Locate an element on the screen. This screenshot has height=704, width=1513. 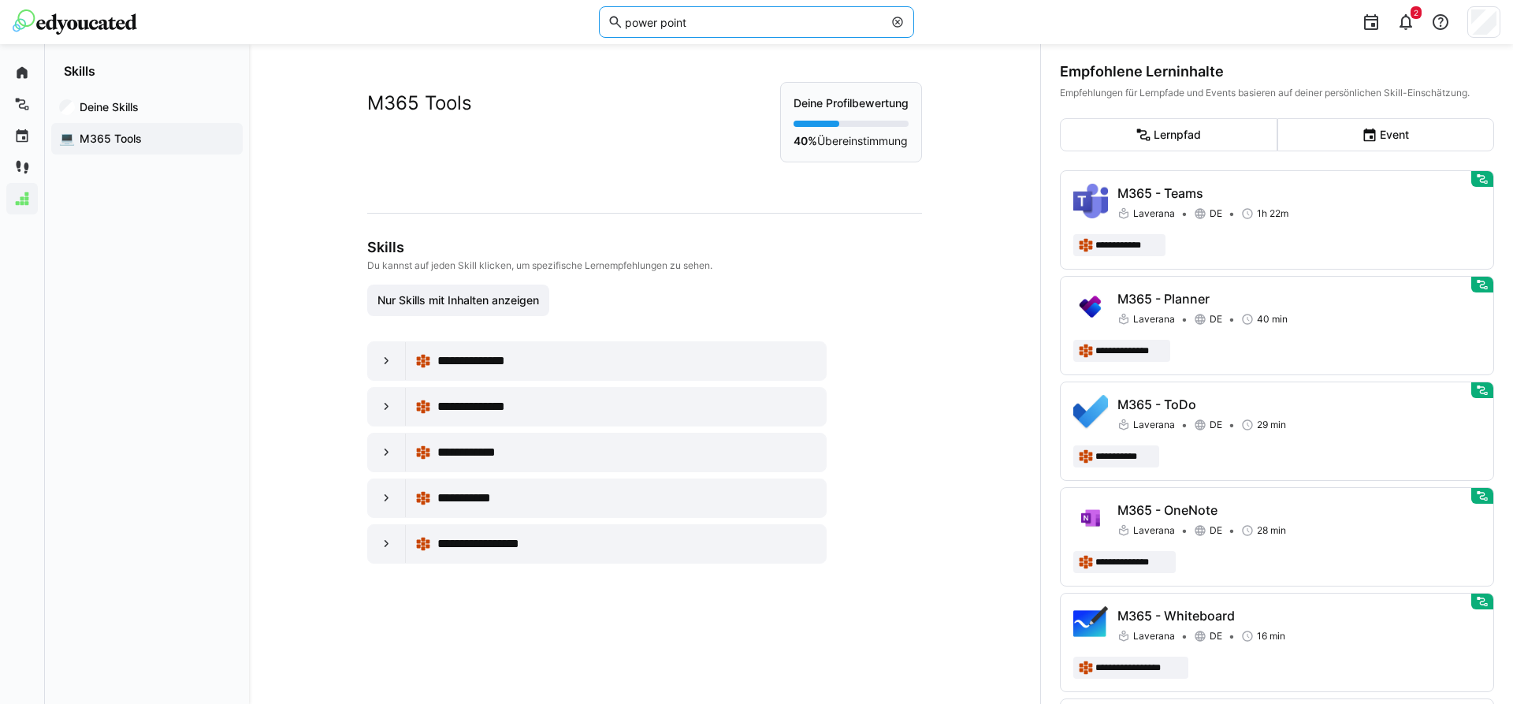
button: Nur Skills mit Inhalten anzeigen is located at coordinates (458, 300).